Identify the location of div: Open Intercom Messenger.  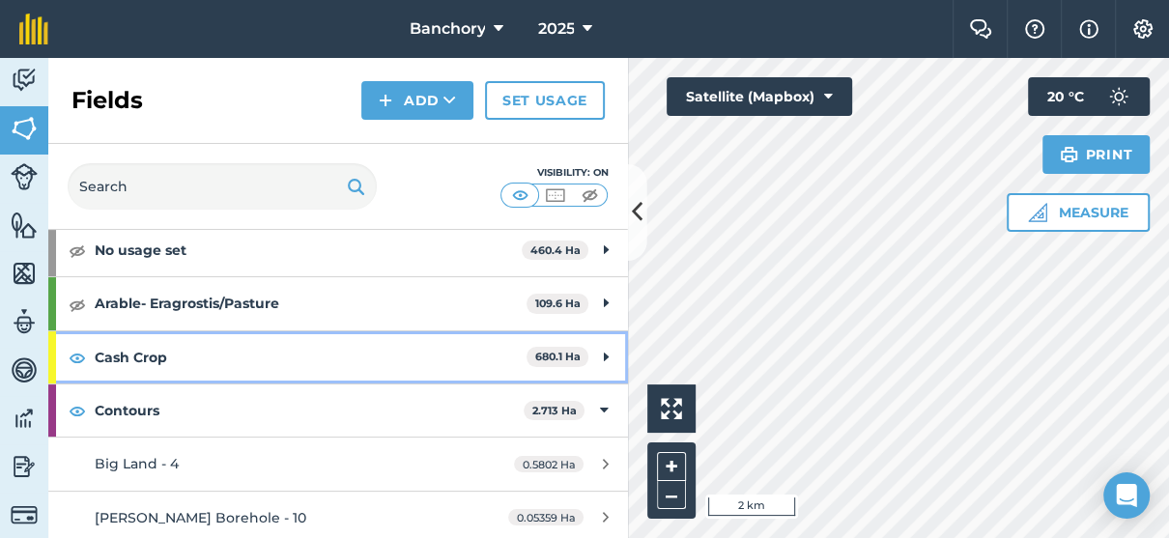
(1127, 496).